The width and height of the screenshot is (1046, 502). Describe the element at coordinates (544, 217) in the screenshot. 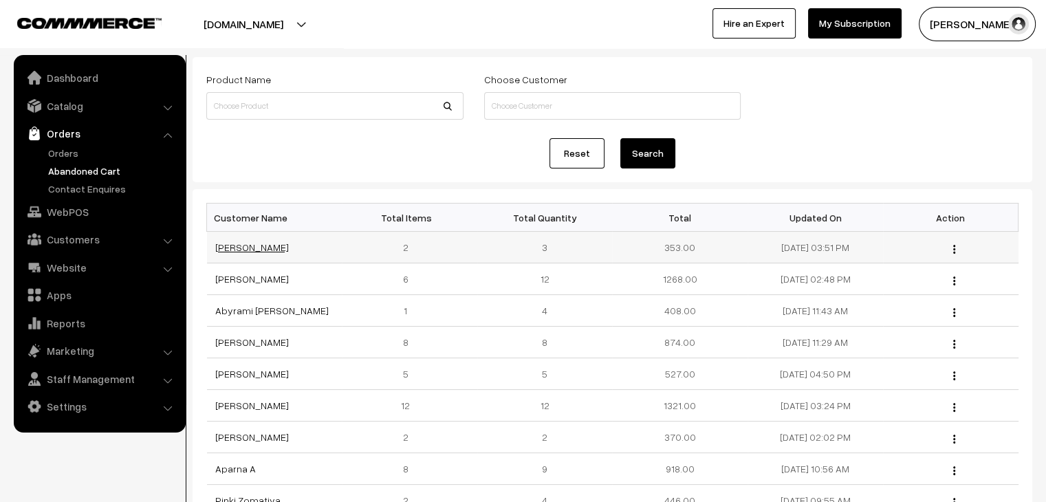

I see `th: Total Quantity` at that location.